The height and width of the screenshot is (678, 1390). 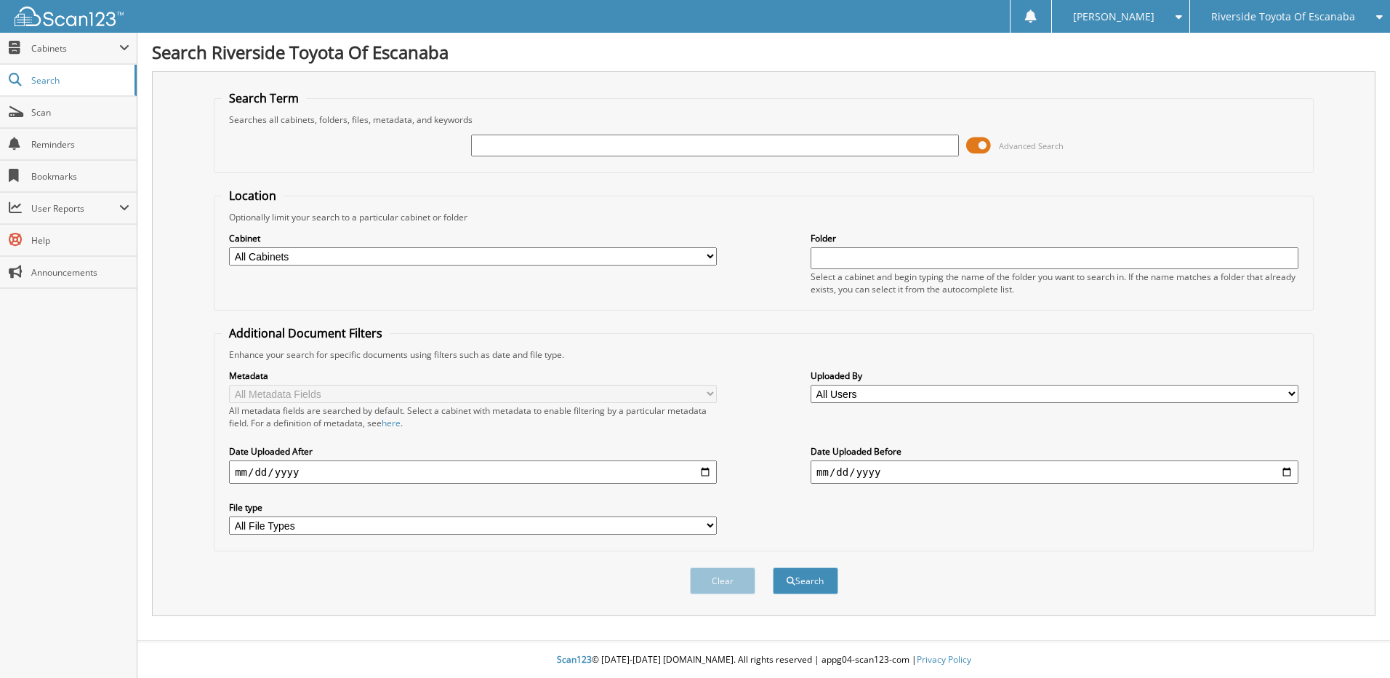 I want to click on button: Clear, so click(x=723, y=580).